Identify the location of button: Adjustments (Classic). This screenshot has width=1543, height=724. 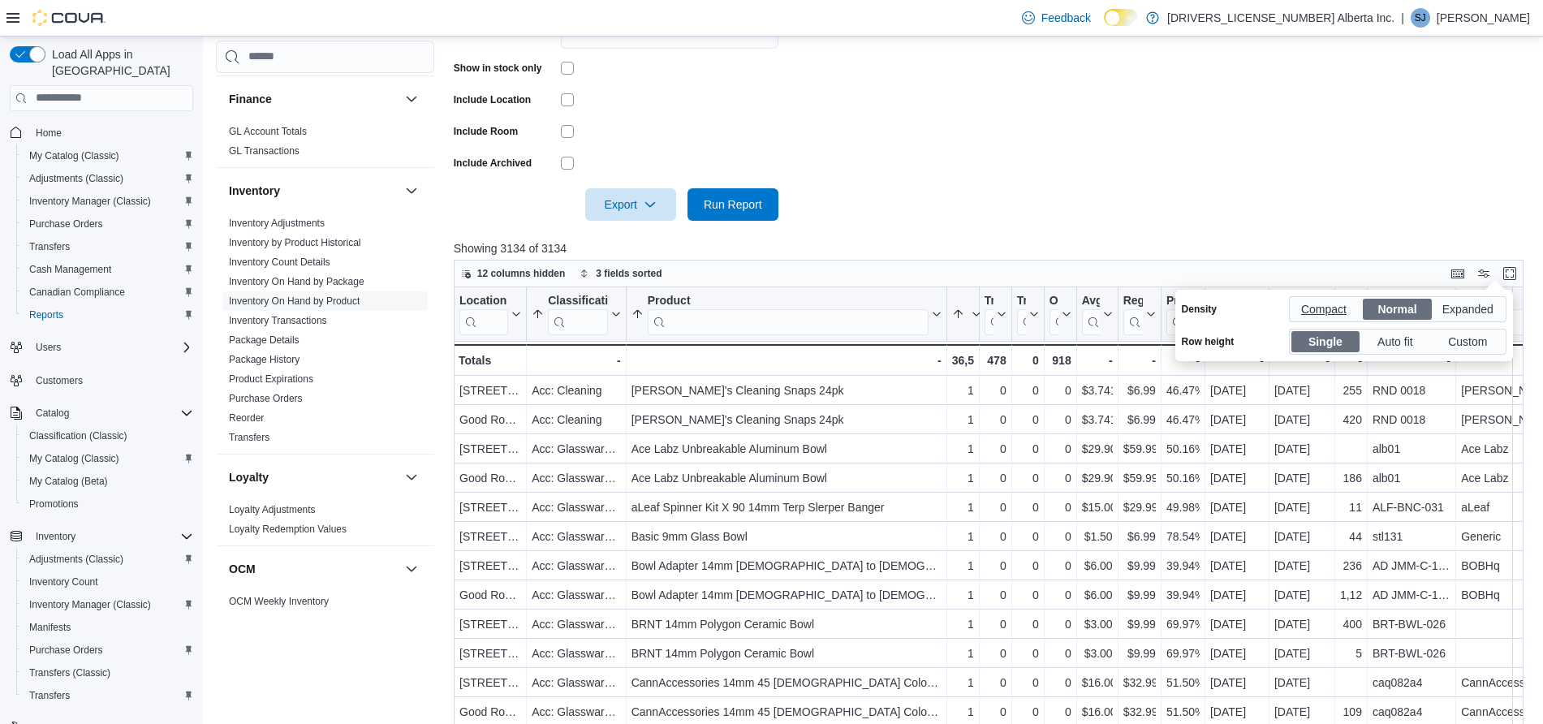
(108, 559).